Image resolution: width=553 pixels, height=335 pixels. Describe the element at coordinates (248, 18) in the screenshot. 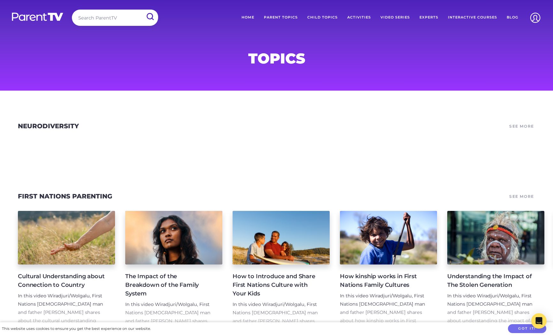

I see `a: Home` at that location.